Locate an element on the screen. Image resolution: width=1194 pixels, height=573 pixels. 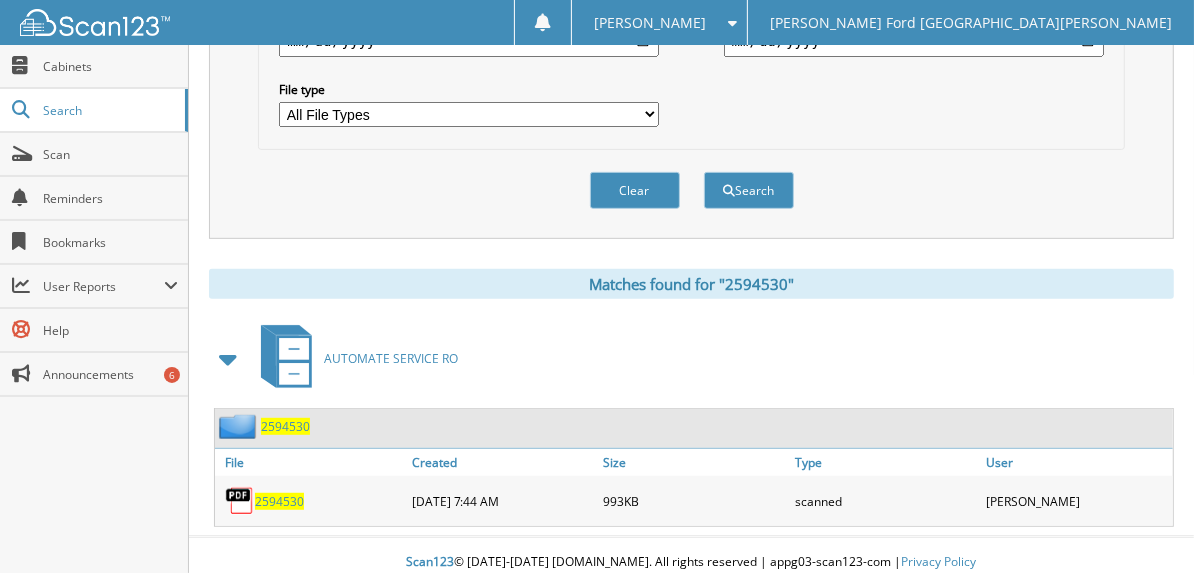
a: Size is located at coordinates (694, 462).